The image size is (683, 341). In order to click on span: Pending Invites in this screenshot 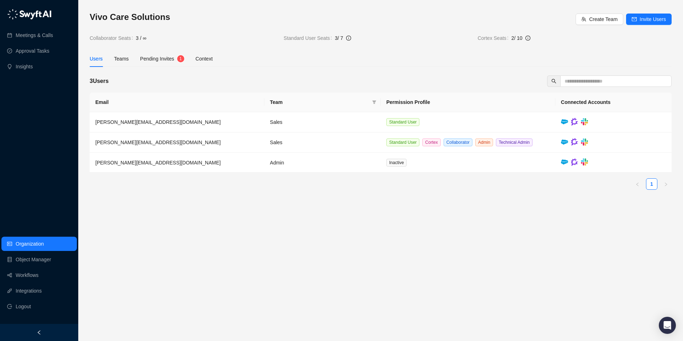, I will do `click(157, 59)`.